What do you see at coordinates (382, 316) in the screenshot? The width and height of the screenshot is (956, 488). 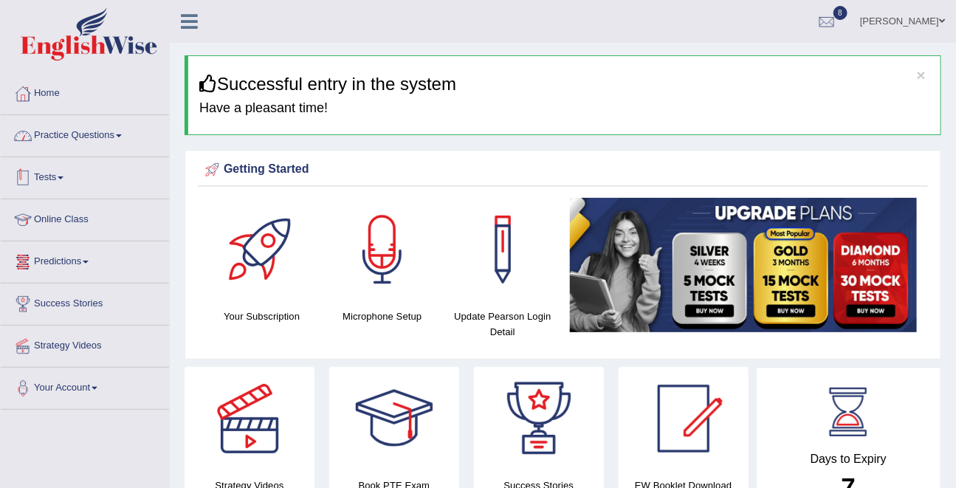 I see `h4: Microphone Setup` at bounding box center [382, 316].